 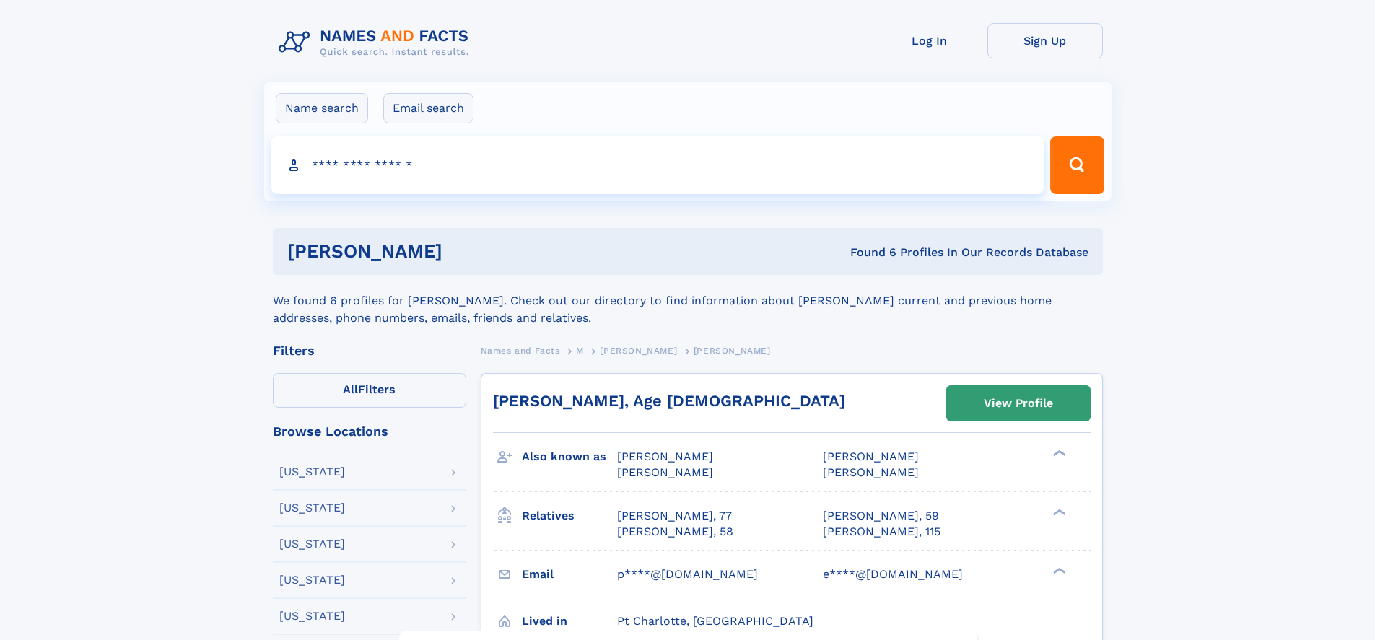 What do you see at coordinates (1018, 403) in the screenshot?
I see `div: View Profile` at bounding box center [1018, 403].